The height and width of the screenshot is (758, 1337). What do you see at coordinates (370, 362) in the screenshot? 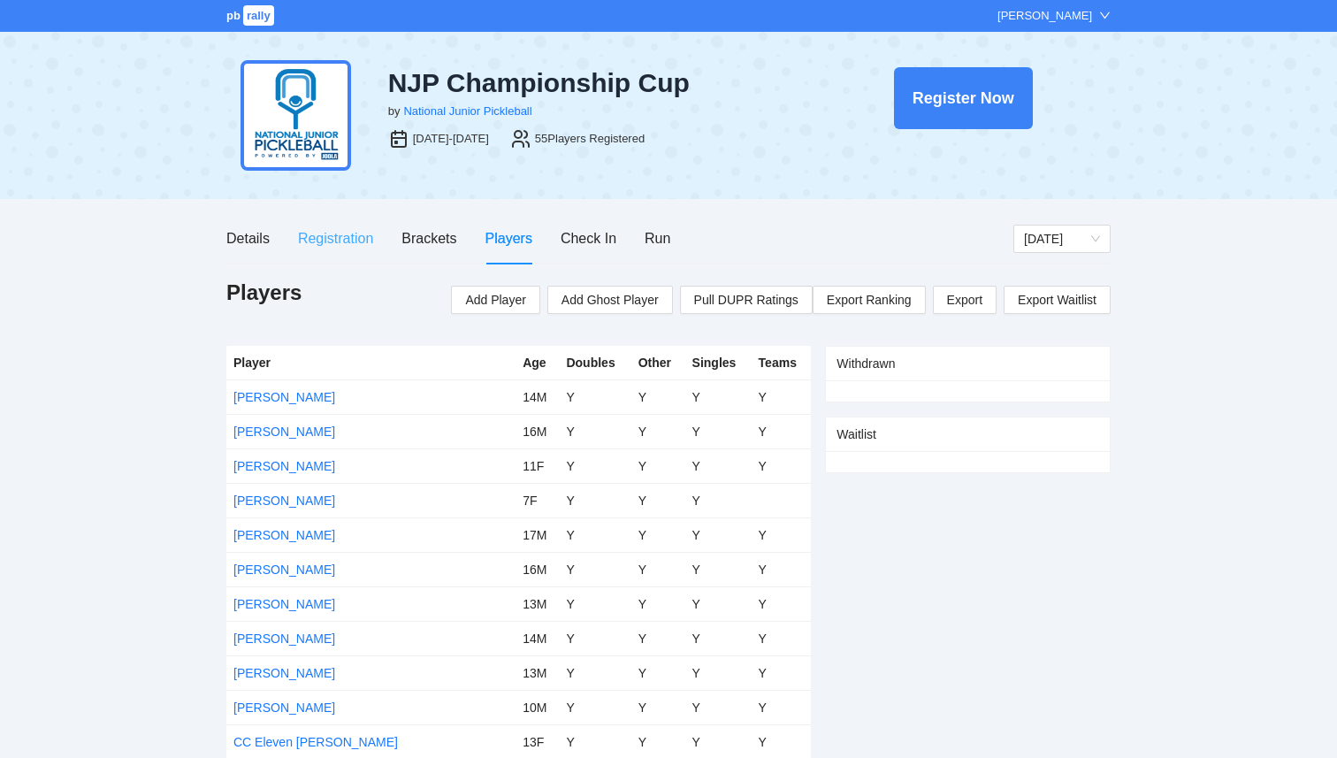
I see `div: Player` at bounding box center [370, 362].